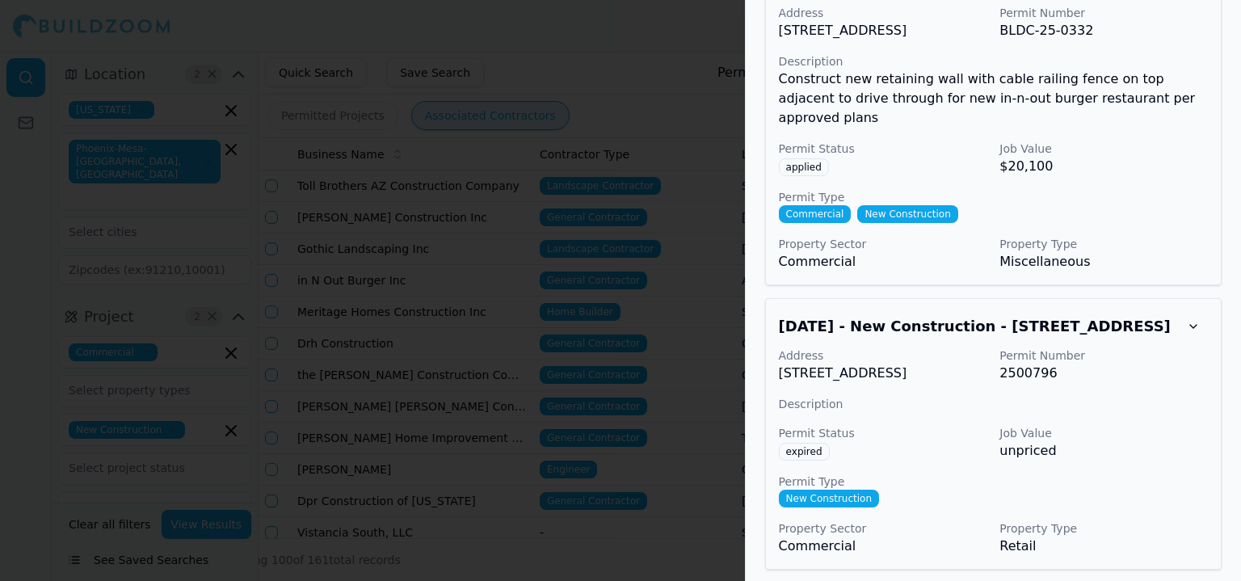 The height and width of the screenshot is (581, 1241). What do you see at coordinates (1104, 546) in the screenshot?
I see `p: Retail` at bounding box center [1104, 546].